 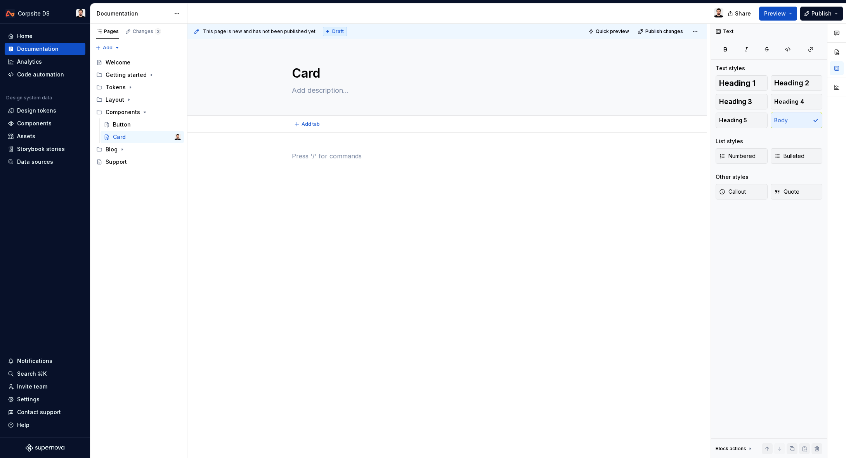 What do you see at coordinates (796, 192) in the screenshot?
I see `button: Quote` at bounding box center [796, 192].